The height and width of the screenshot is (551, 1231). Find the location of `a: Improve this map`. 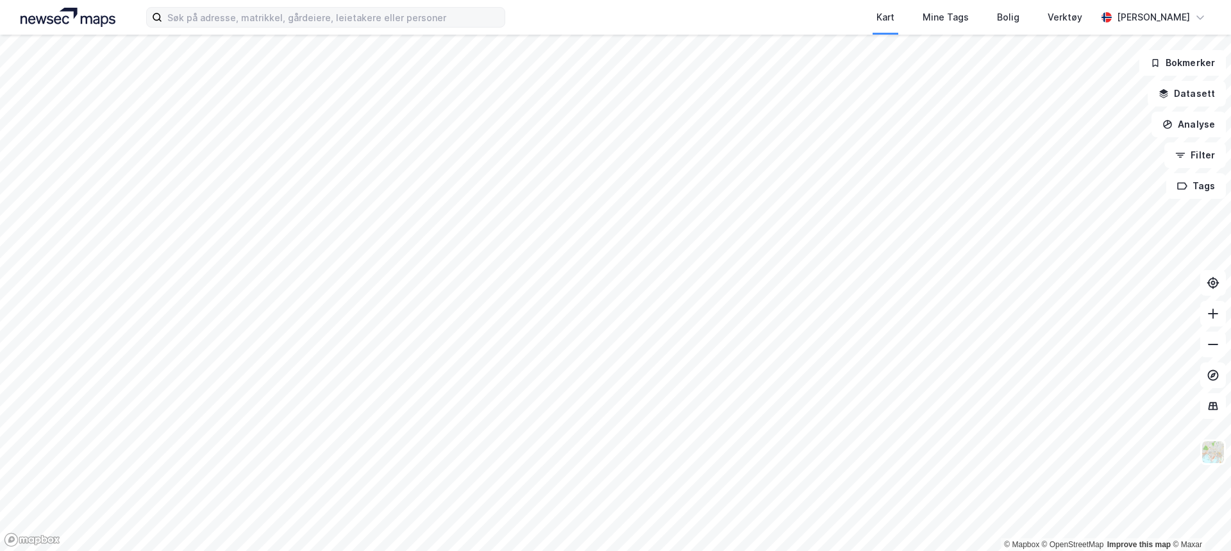

a: Improve this map is located at coordinates (1138, 544).